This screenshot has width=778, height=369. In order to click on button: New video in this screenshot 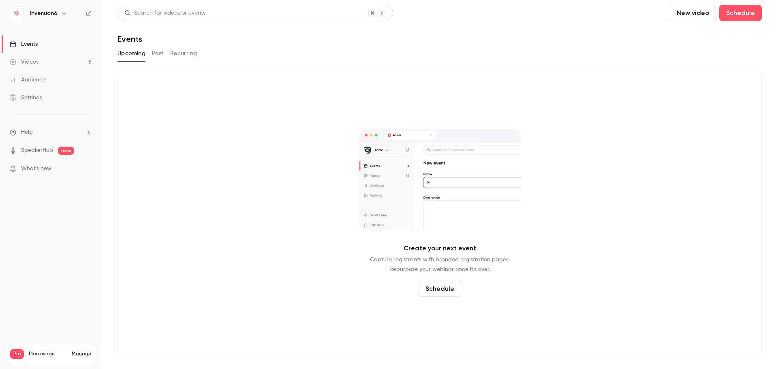, I will do `click(693, 13)`.